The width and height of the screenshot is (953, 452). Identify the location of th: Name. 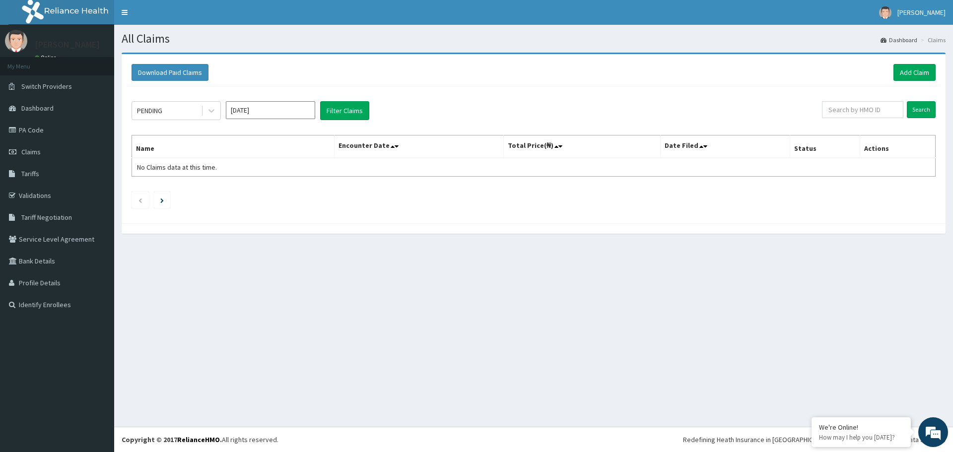
(233, 147).